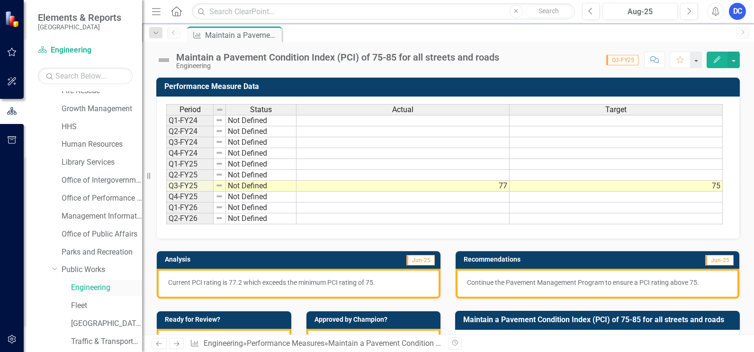  Describe the element at coordinates (107, 306) in the screenshot. I see `a: Fleet` at that location.